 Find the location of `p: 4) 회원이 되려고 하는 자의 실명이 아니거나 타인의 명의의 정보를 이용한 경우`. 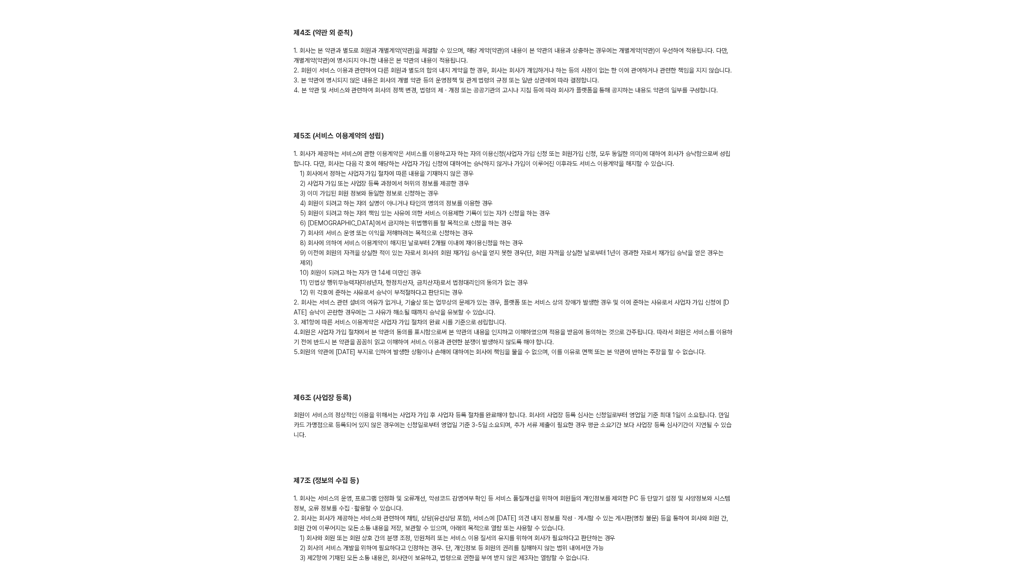

p: 4) 회원이 되려고 하는 자의 실명이 아니거나 타인의 명의의 정보를 이용한 경우 is located at coordinates (513, 203).